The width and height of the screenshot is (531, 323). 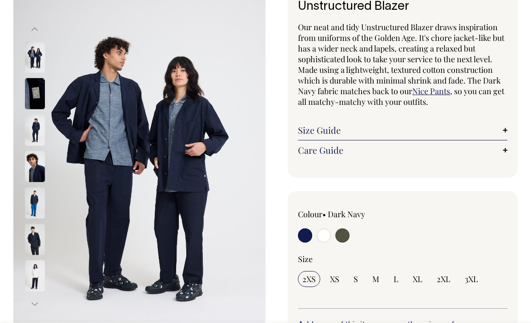 What do you see at coordinates (35, 29) in the screenshot?
I see `button: Previous` at bounding box center [35, 29].